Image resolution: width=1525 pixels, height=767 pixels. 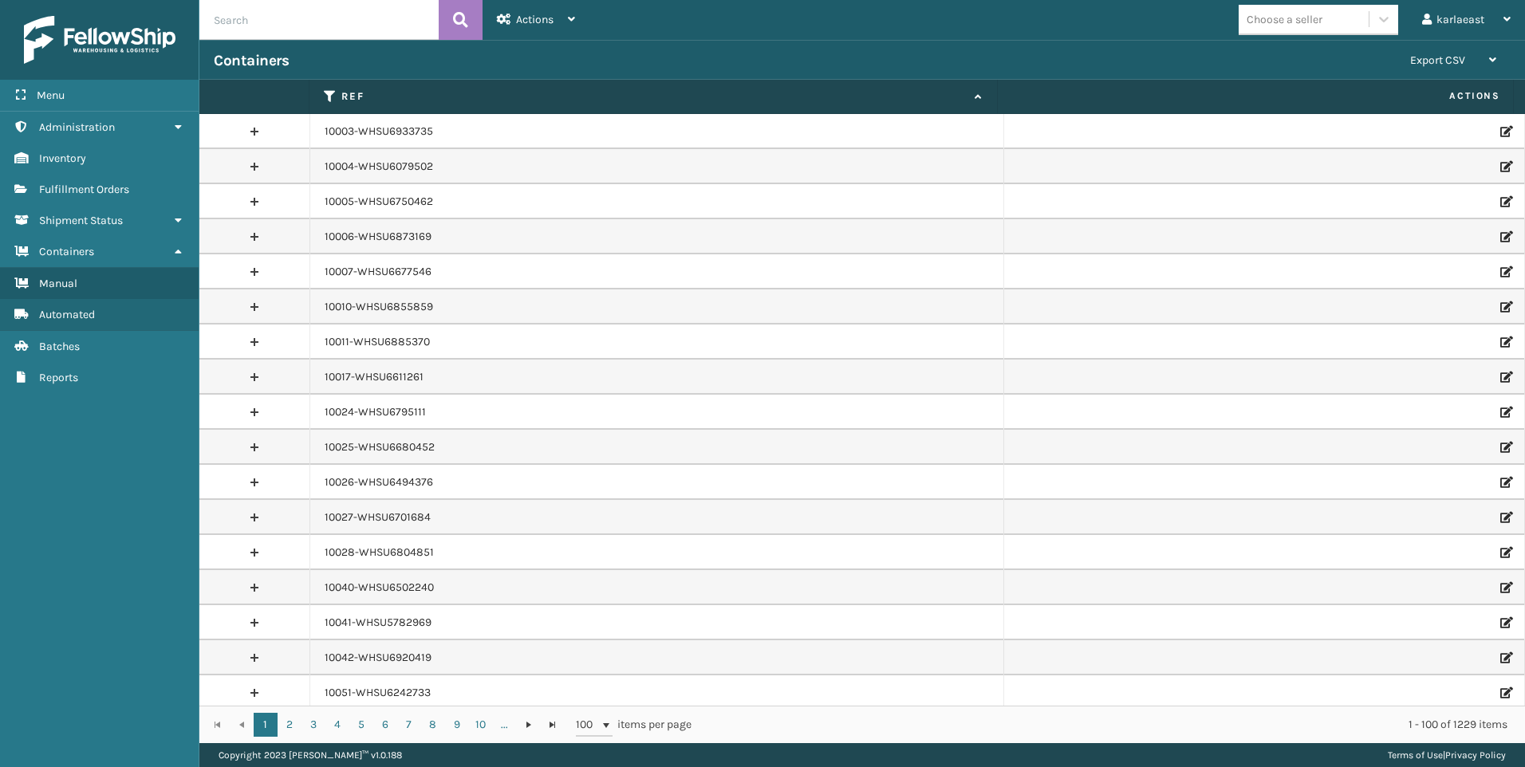 I want to click on a: 1, so click(x=266, y=725).